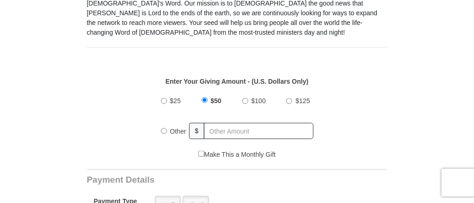 This screenshot has width=474, height=203. Describe the element at coordinates (205, 180) in the screenshot. I see `h3: Payment Details` at that location.